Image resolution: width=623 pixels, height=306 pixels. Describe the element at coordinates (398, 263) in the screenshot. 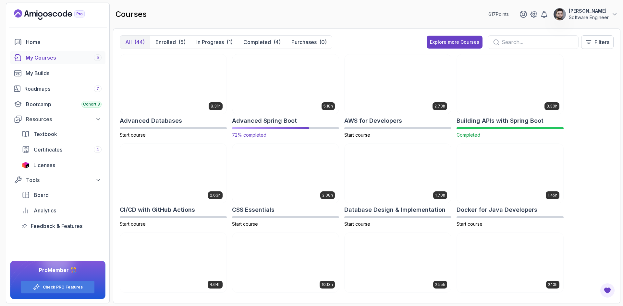

I see `img: Git & GitHub Fundamentals card` at that location.